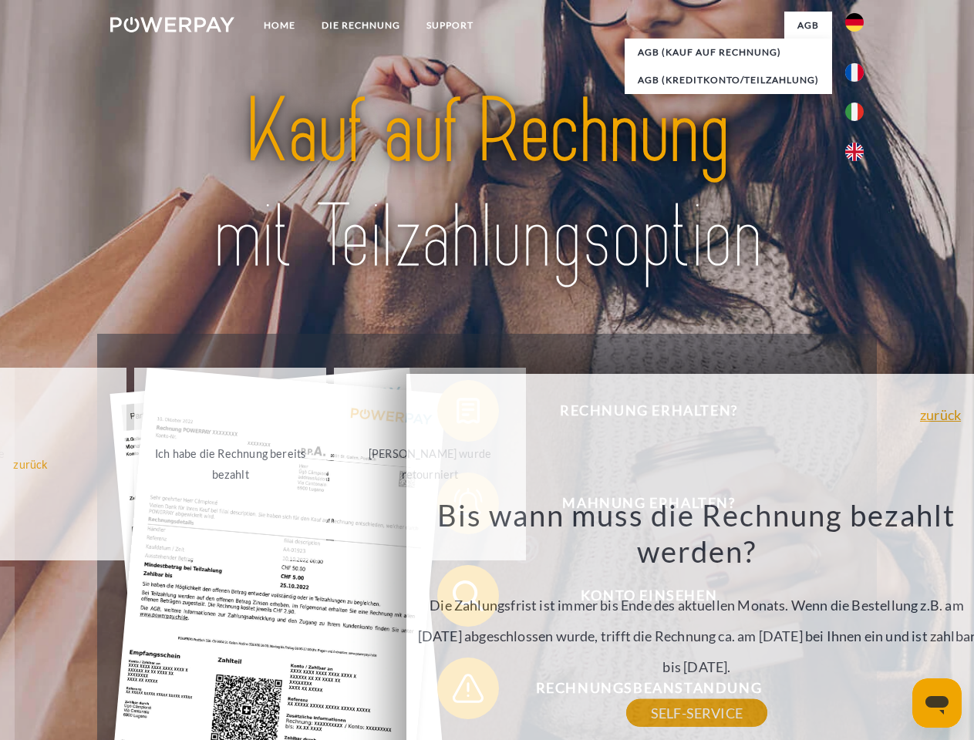  I want to click on a: SELF-SERVICE, so click(696, 713).